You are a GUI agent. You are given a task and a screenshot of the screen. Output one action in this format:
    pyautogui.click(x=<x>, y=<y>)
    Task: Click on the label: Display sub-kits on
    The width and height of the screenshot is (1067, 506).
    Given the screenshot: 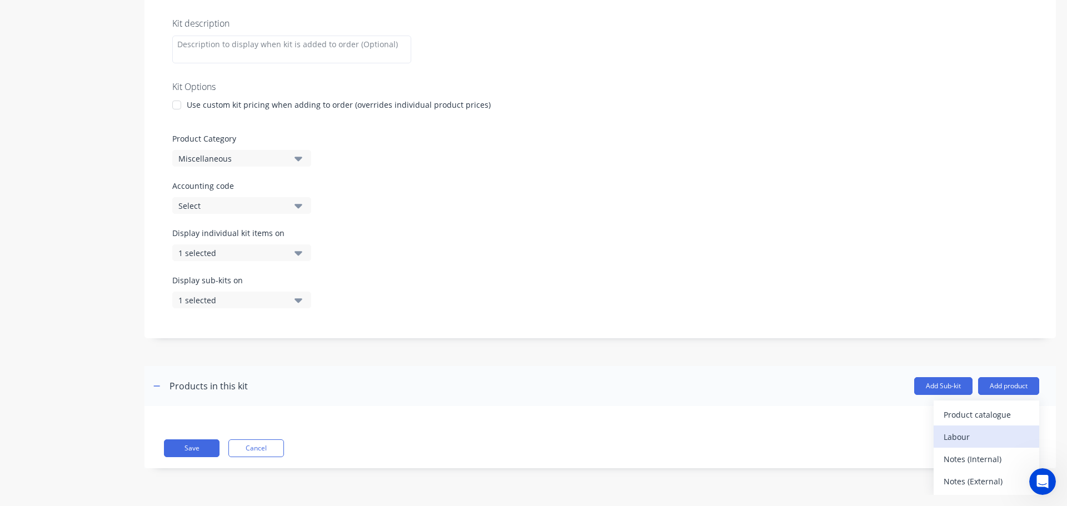 What is the action you would take?
    pyautogui.click(x=242, y=280)
    